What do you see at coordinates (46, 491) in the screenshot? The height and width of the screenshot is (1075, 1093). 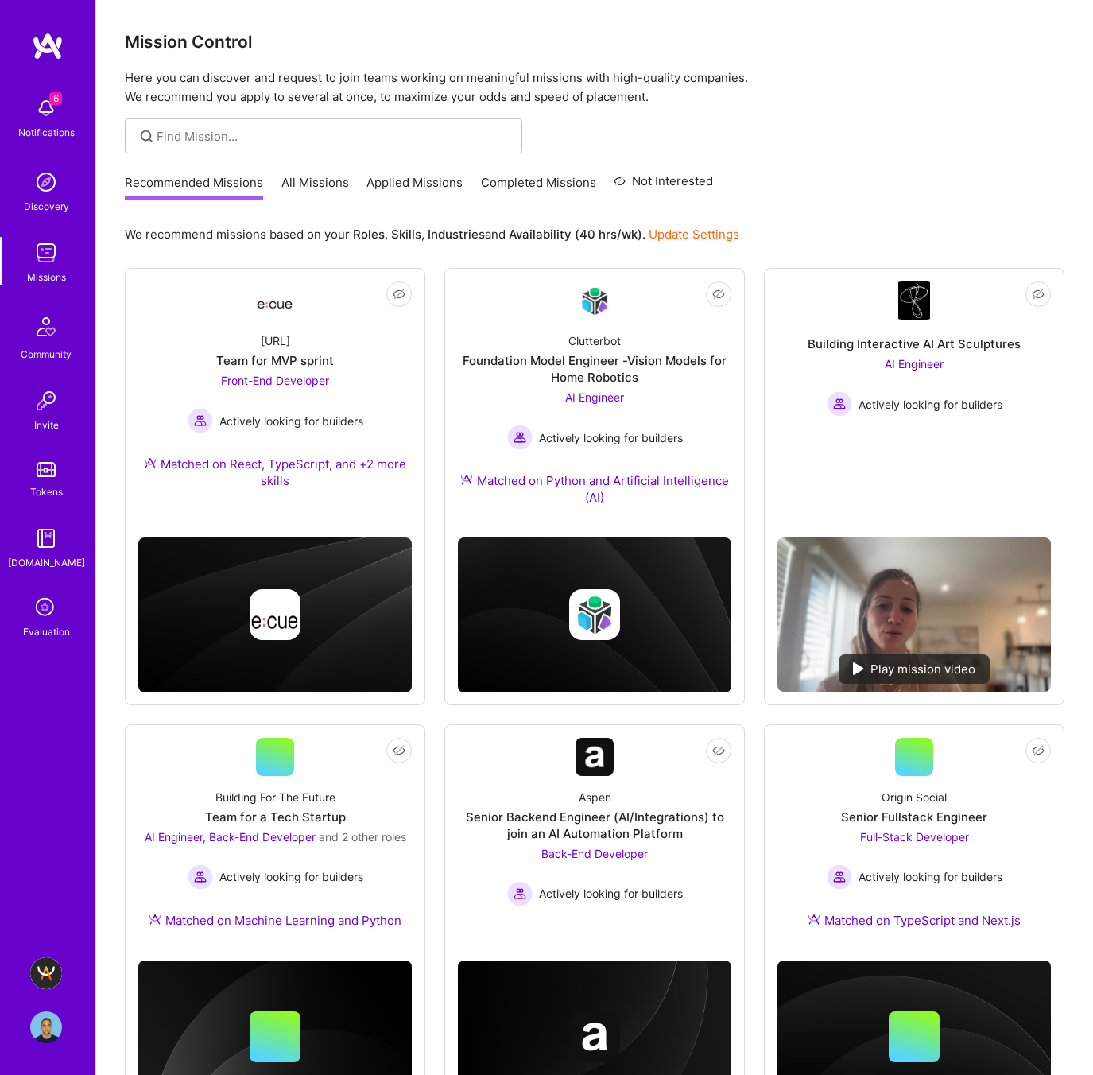 I see `div: Tokens` at bounding box center [46, 491].